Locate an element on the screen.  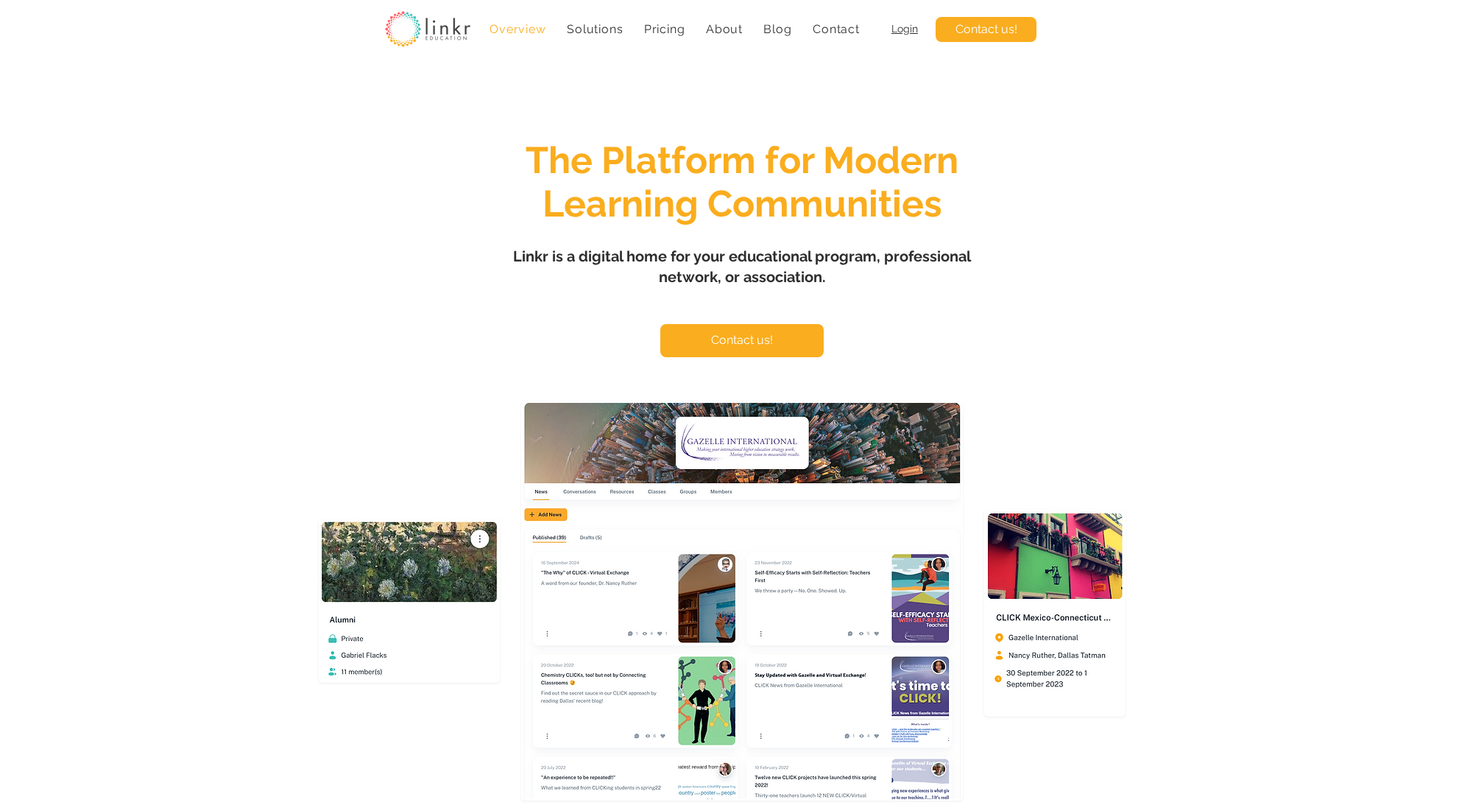
img: linkr hero 4.png is located at coordinates (409, 601).